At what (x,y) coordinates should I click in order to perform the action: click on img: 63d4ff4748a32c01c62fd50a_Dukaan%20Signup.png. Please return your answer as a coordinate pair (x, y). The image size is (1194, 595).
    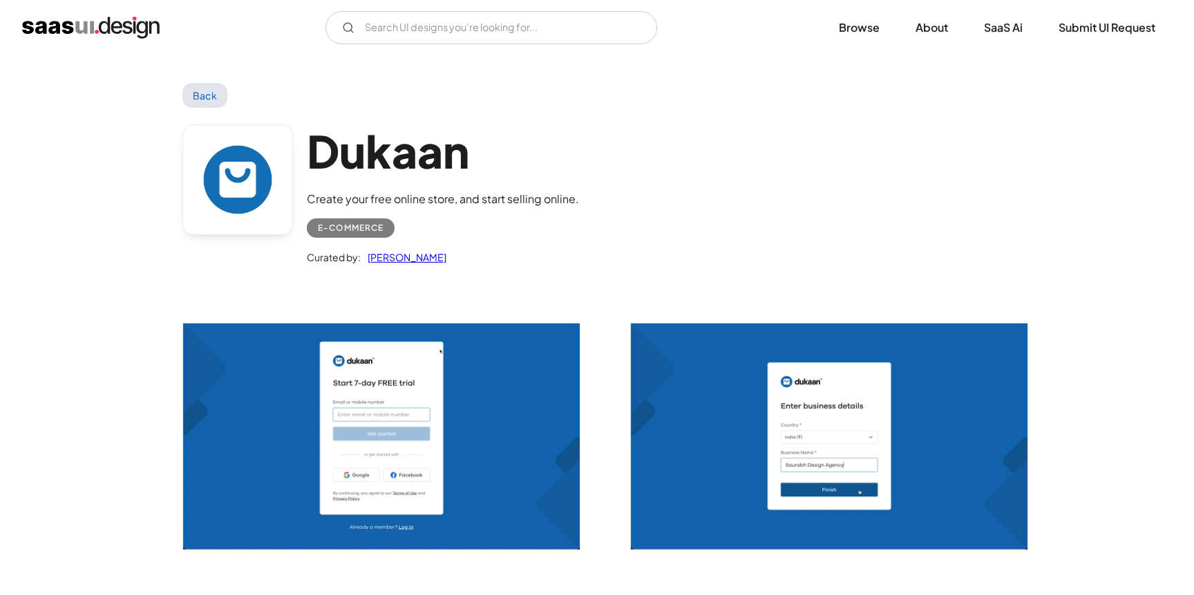
    Looking at the image, I should click on (382, 436).